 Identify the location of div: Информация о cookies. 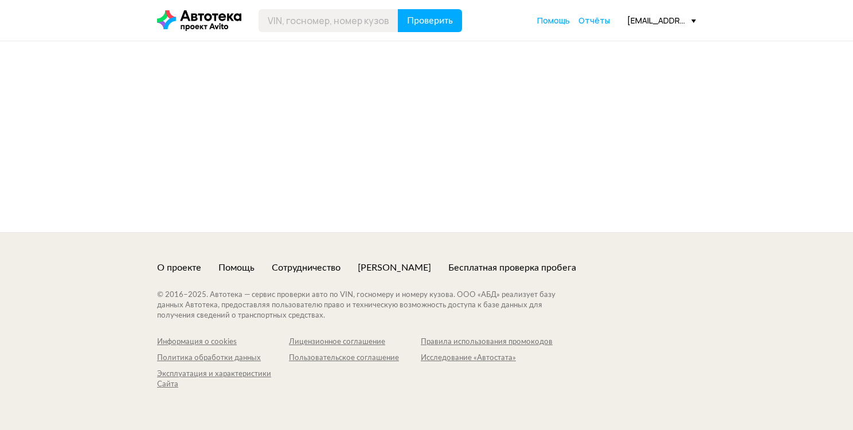
(223, 342).